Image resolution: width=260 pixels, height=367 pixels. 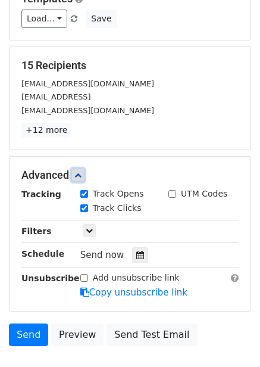 I want to click on label: Track Opens, so click(x=118, y=193).